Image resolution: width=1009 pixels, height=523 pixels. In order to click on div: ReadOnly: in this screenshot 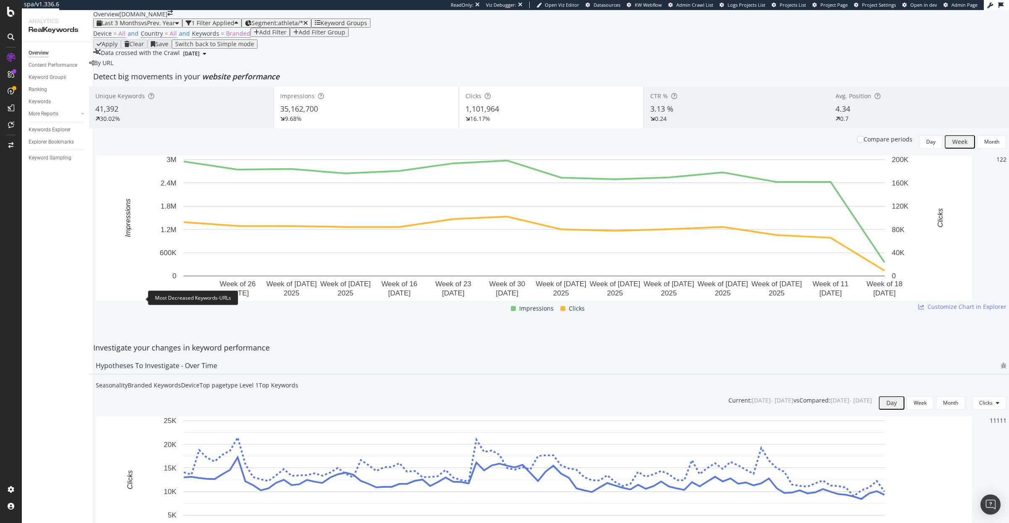, I will do `click(462, 5)`.